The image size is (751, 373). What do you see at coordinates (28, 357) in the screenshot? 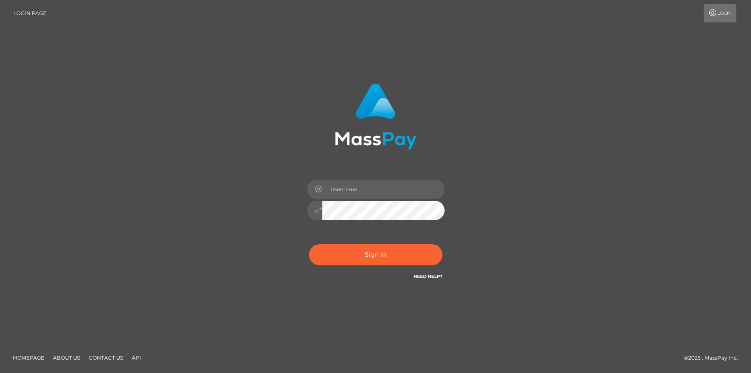
I see `a: Homepage` at bounding box center [28, 357].